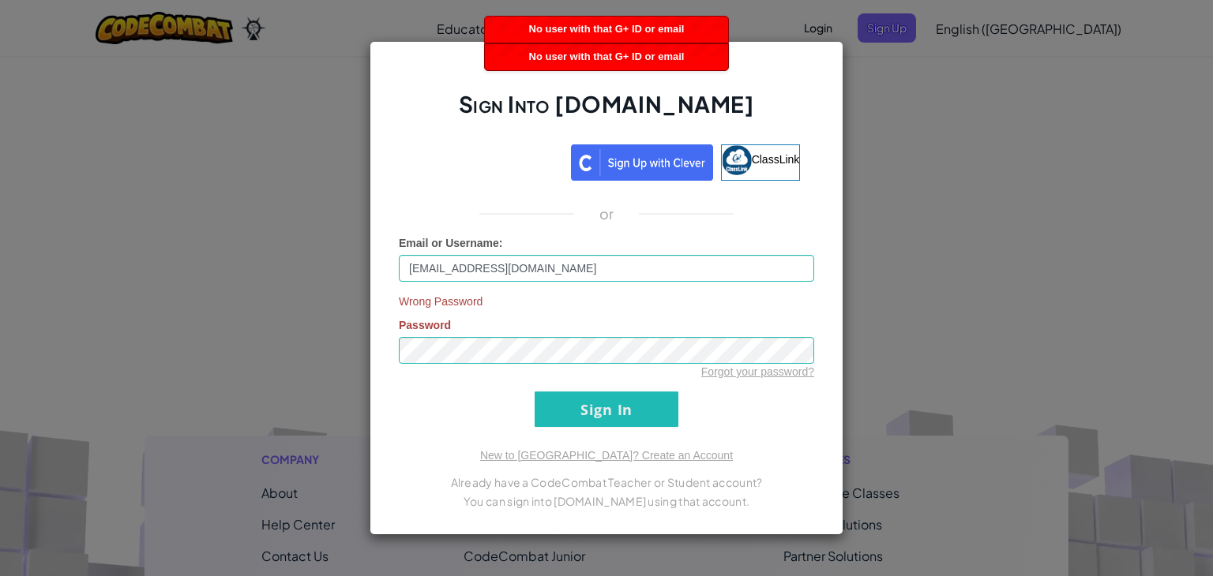 The width and height of the screenshot is (1213, 576). Describe the element at coordinates (606, 302) in the screenshot. I see `span: Wrong Password` at that location.